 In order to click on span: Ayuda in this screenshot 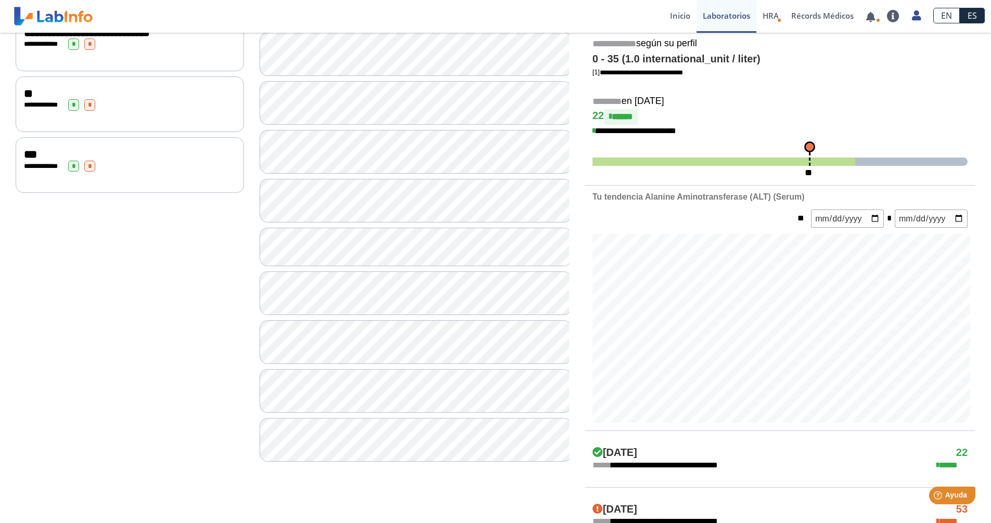, I will do `click(58, 12)`.